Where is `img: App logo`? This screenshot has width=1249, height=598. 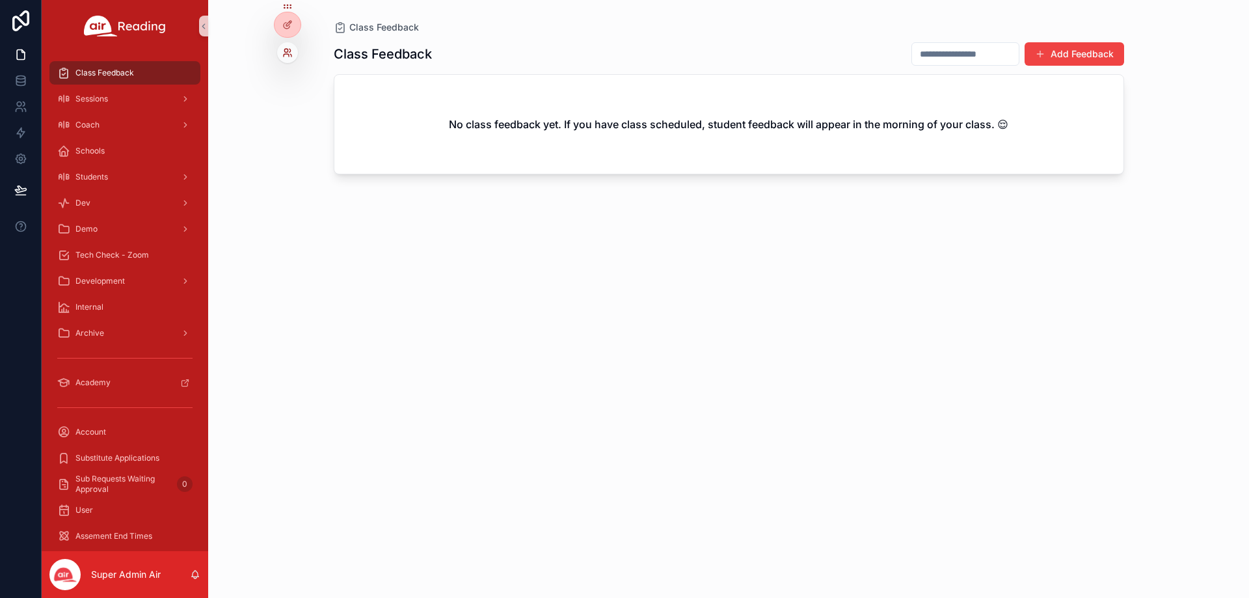
img: App logo is located at coordinates (125, 26).